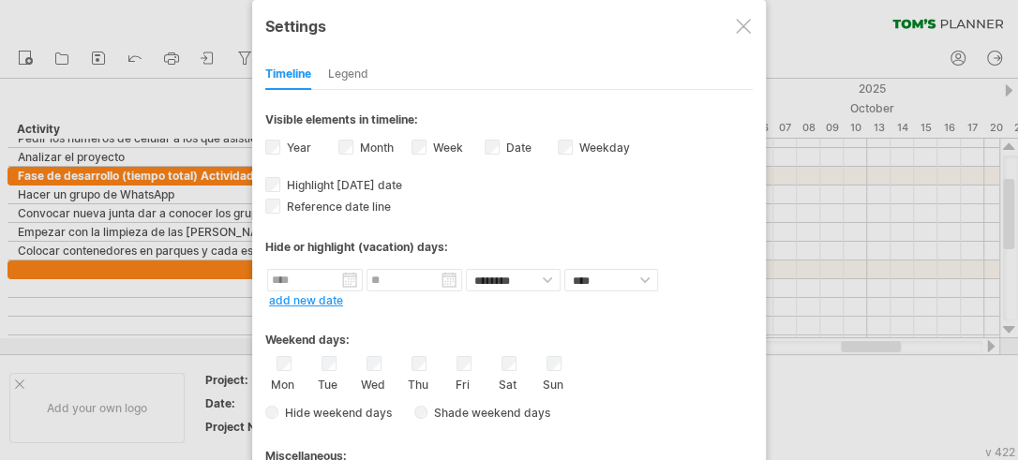 This screenshot has width=1018, height=460. Describe the element at coordinates (507, 382) in the screenshot. I see `label: Sat` at that location.